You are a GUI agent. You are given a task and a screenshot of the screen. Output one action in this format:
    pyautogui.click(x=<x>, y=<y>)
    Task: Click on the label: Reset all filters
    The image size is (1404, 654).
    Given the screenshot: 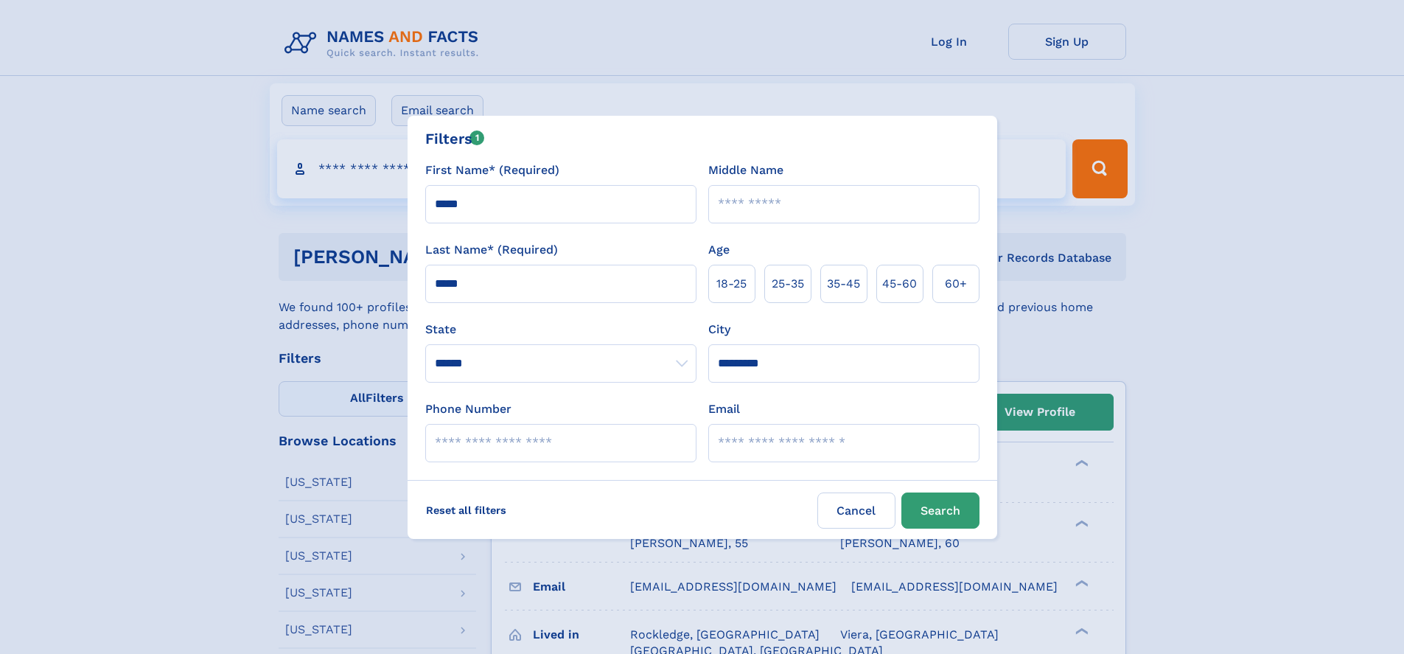 What is the action you would take?
    pyautogui.click(x=466, y=510)
    